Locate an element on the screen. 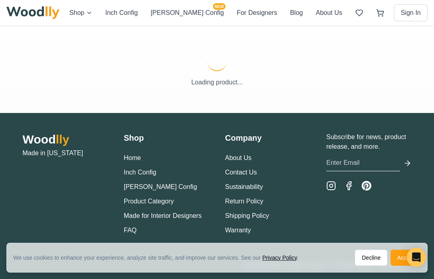 The width and height of the screenshot is (434, 279). input: Enter Email is located at coordinates (363, 163).